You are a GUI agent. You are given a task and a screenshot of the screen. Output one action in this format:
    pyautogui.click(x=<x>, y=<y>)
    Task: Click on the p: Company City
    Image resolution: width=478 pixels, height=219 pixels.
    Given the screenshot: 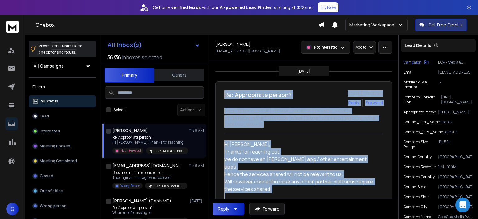 What is the action you would take?
    pyautogui.click(x=415, y=207)
    